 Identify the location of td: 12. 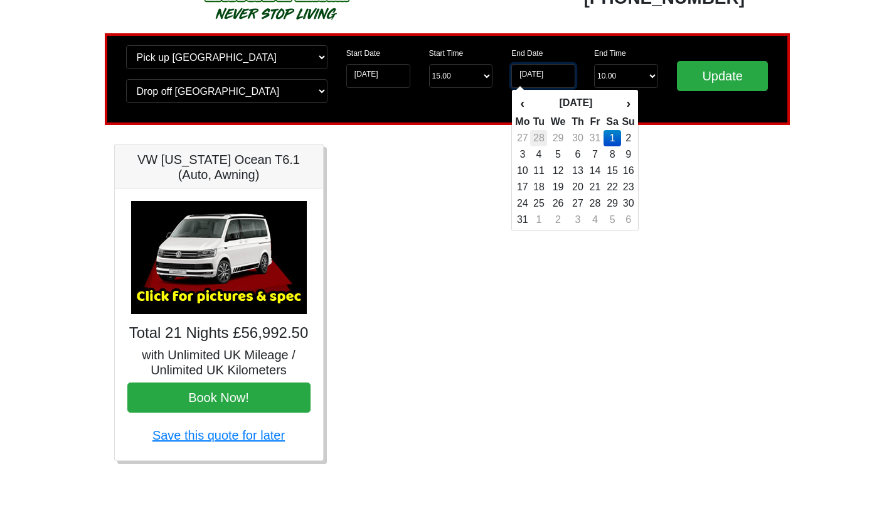
(558, 171).